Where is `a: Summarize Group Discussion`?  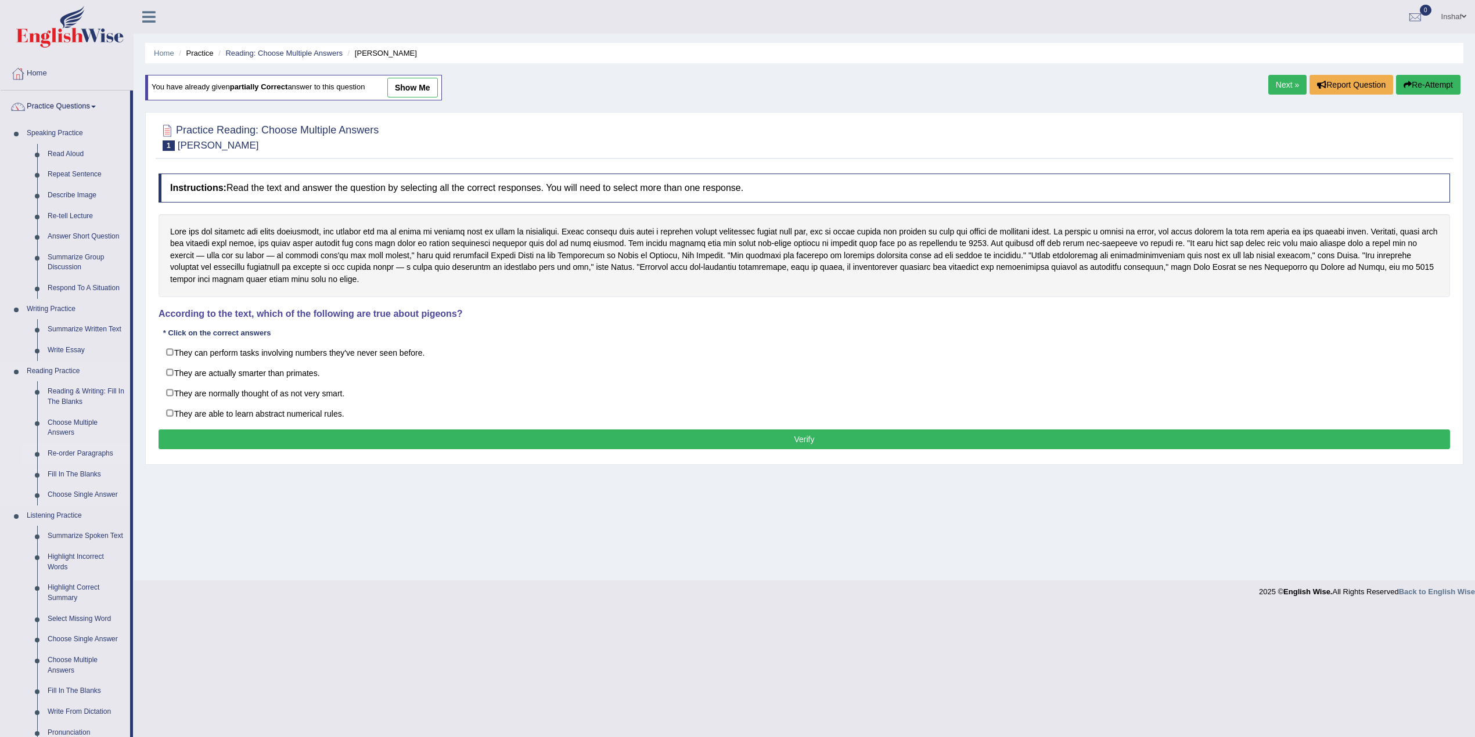
a: Summarize Group Discussion is located at coordinates (86, 262).